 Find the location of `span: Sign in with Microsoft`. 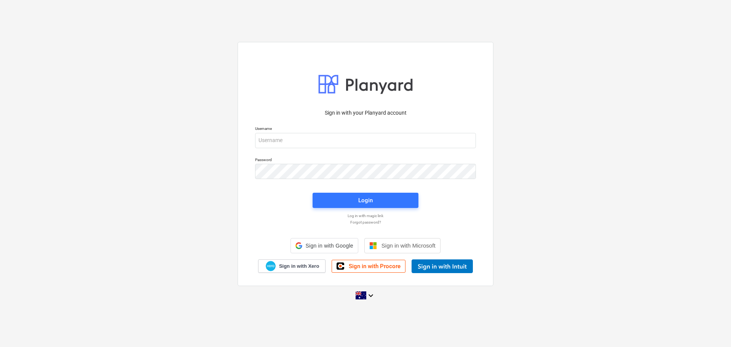

span: Sign in with Microsoft is located at coordinates (409, 245).